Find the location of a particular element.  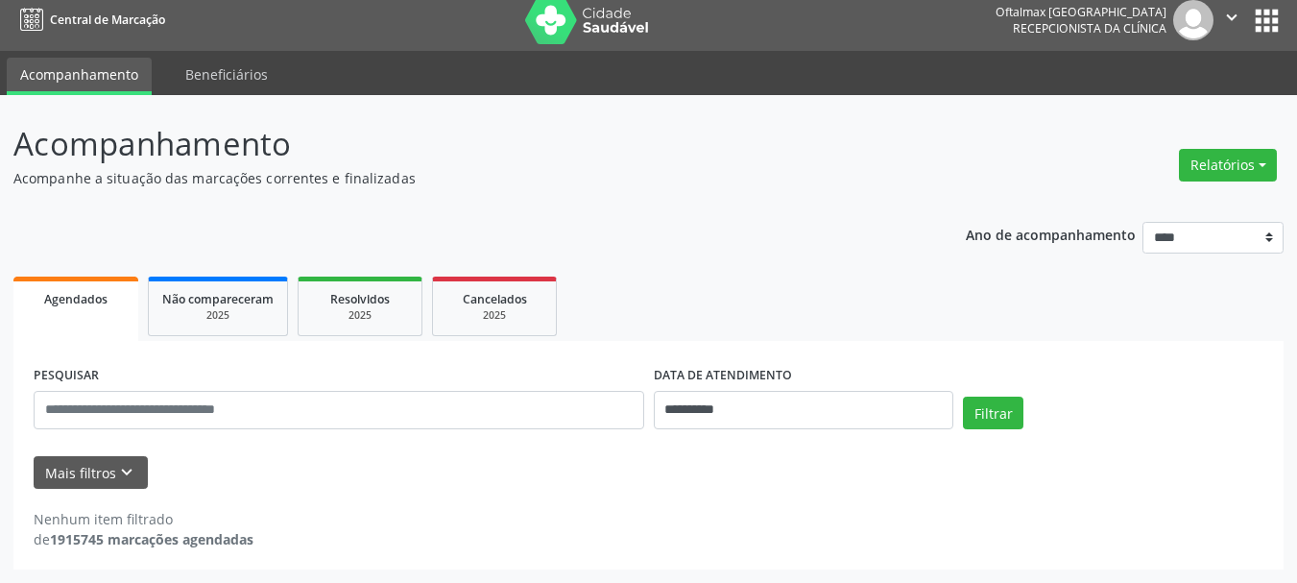

div: de is located at coordinates (143, 539).